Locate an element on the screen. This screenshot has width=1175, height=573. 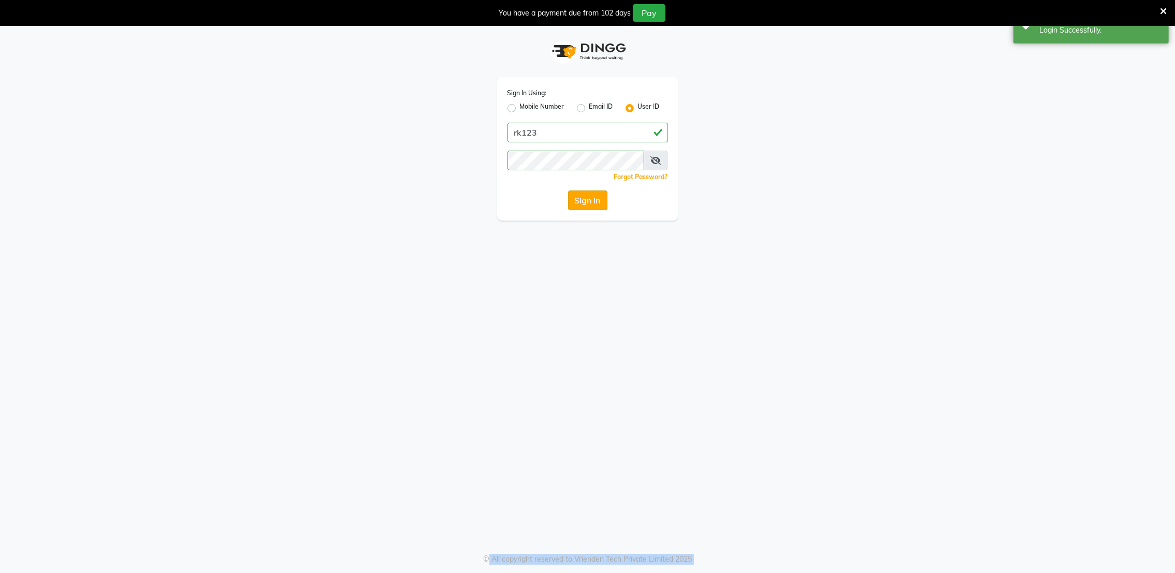
label: User ID is located at coordinates (649, 108).